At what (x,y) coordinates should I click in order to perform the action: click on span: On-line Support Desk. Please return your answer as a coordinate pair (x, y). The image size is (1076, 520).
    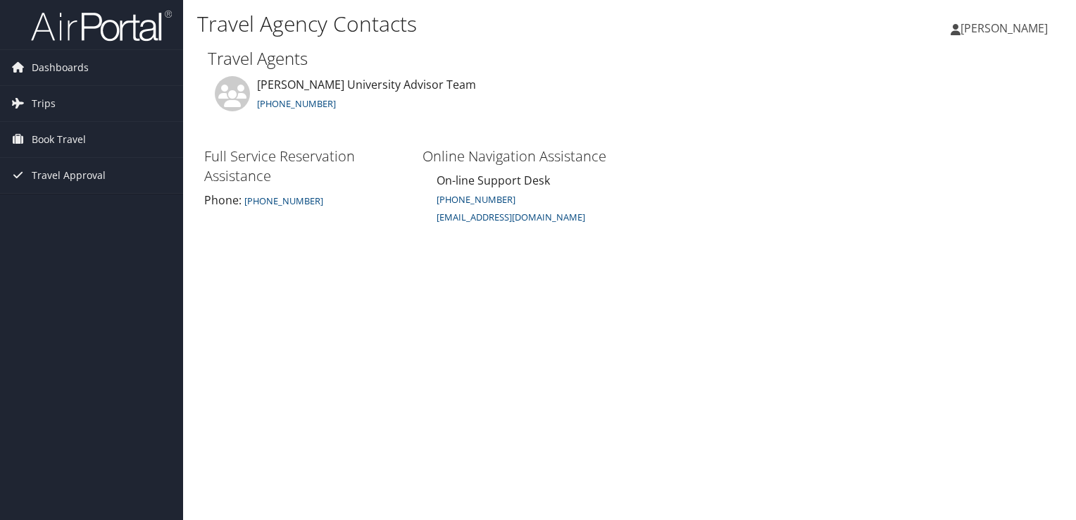
    Looking at the image, I should click on (493, 180).